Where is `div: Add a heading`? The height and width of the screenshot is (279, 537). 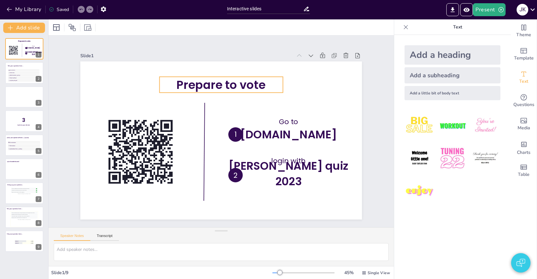
div: Add a heading is located at coordinates (452, 55).